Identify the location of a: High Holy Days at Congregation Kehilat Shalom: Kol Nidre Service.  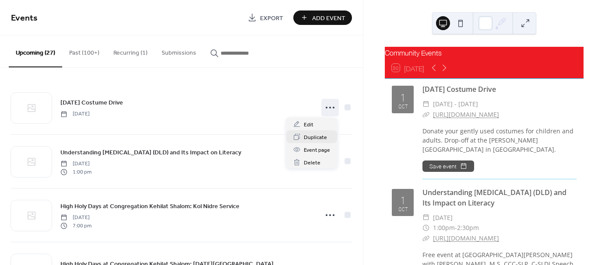
(150, 206).